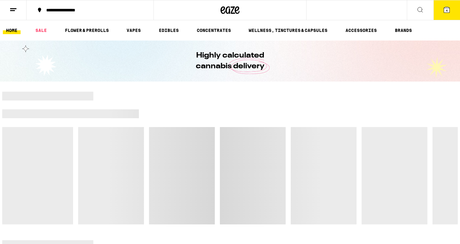 The width and height of the screenshot is (460, 244). I want to click on a: SALE, so click(41, 30).